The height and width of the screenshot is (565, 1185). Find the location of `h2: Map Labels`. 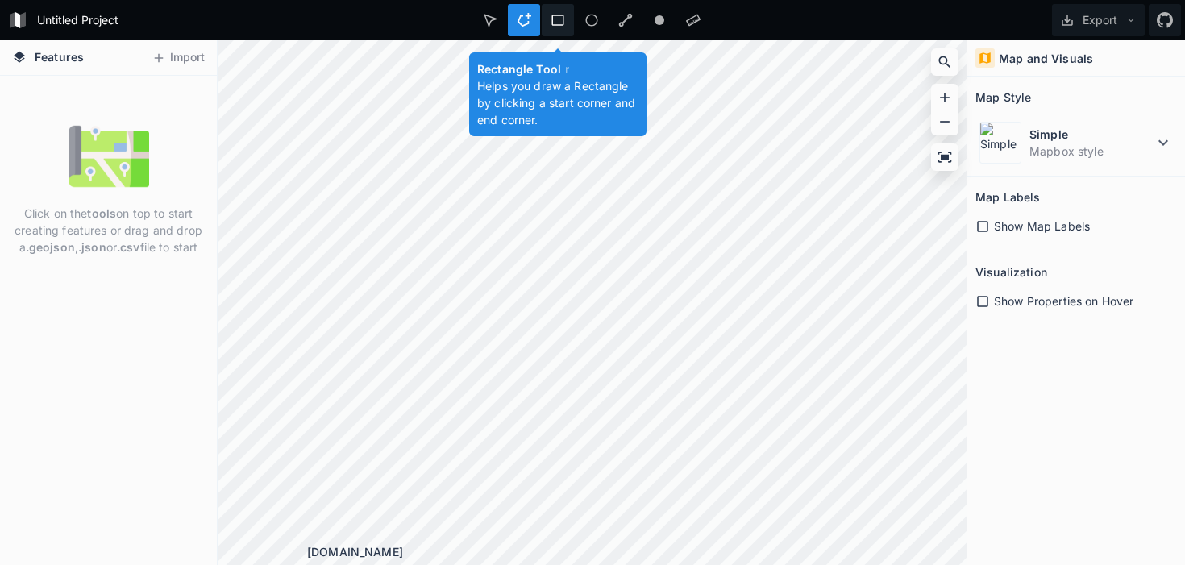

h2: Map Labels is located at coordinates (1007, 197).